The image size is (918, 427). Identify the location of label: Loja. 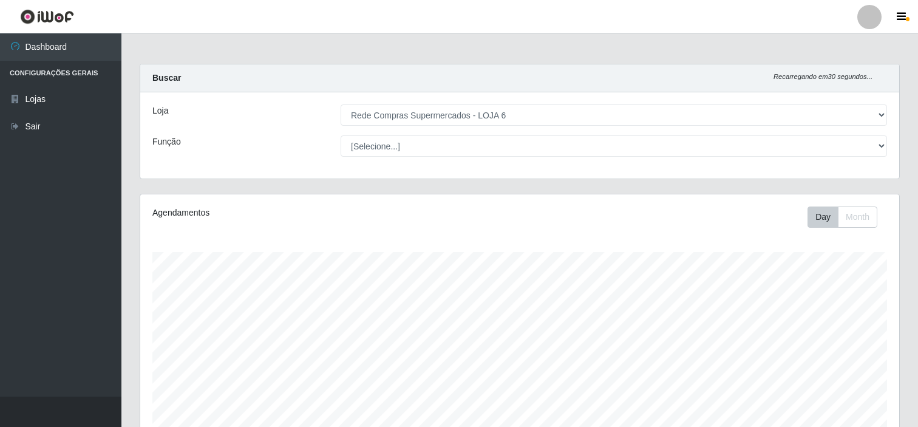
(160, 110).